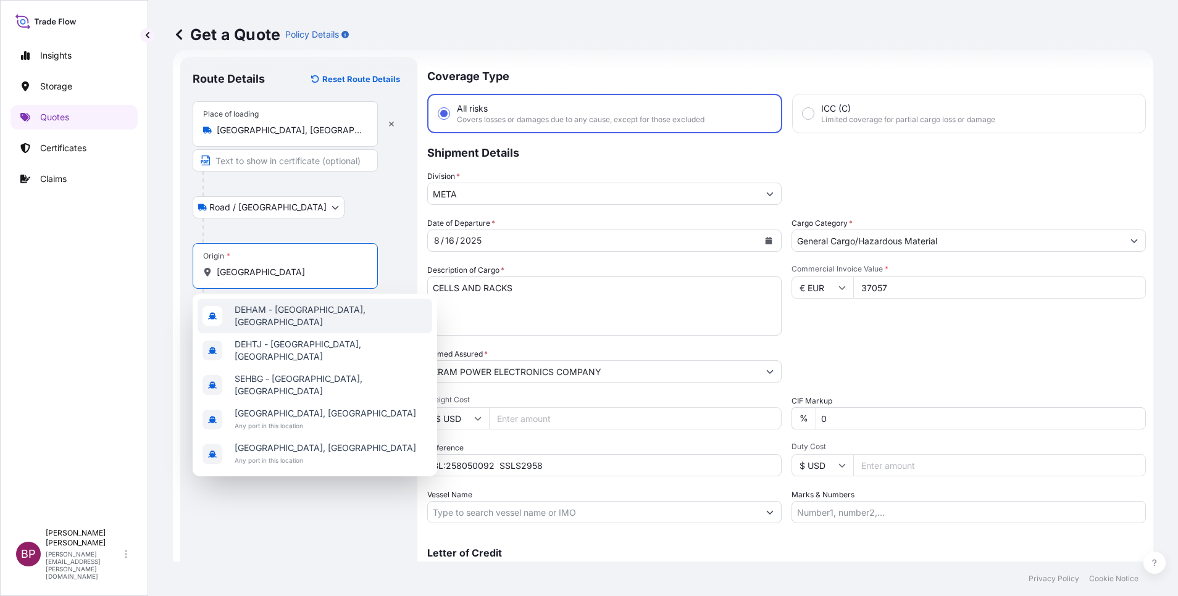 This screenshot has width=1178, height=596. What do you see at coordinates (63, 148) in the screenshot?
I see `p: Certificates` at bounding box center [63, 148].